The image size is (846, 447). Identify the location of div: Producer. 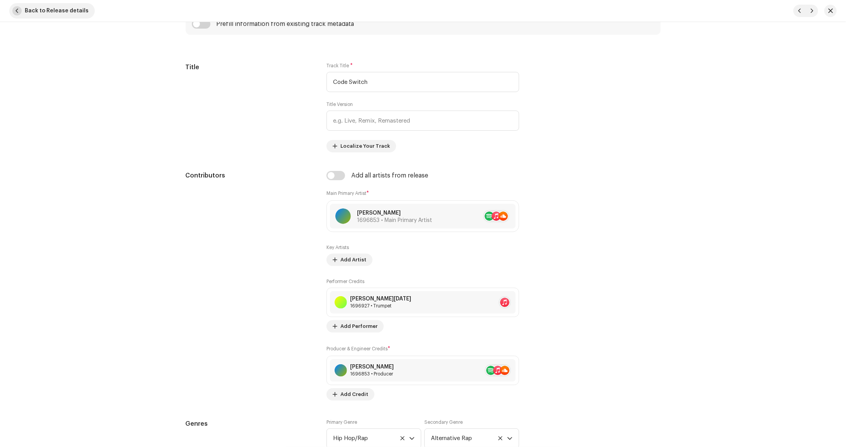
(372, 374).